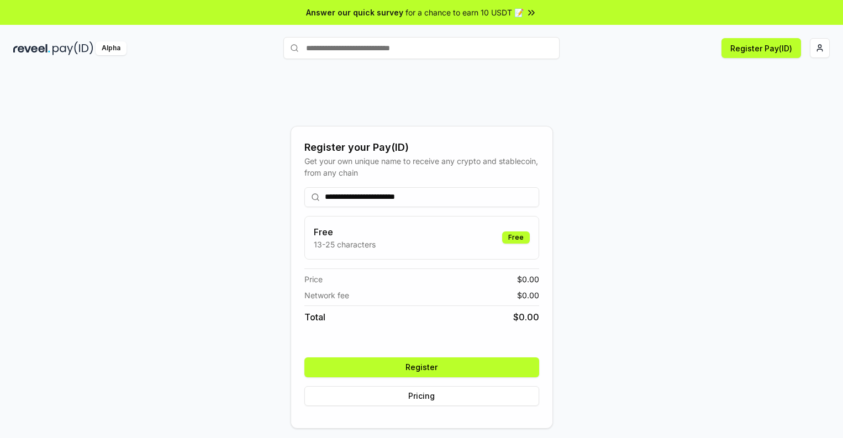 This screenshot has width=843, height=438. I want to click on span: Total, so click(315, 317).